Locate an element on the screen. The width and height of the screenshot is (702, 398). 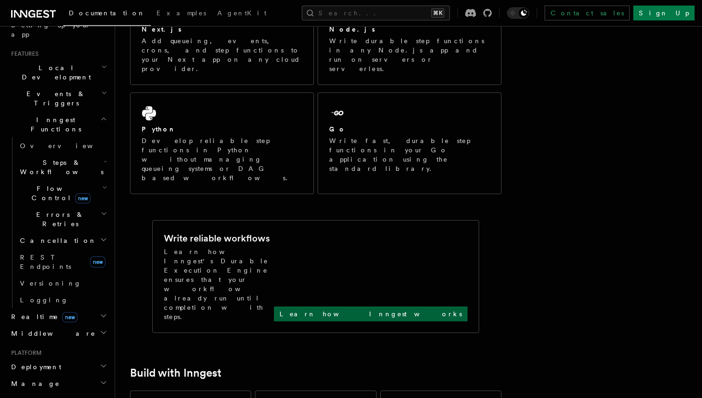
button: Toggle dark mode is located at coordinates (518, 13).